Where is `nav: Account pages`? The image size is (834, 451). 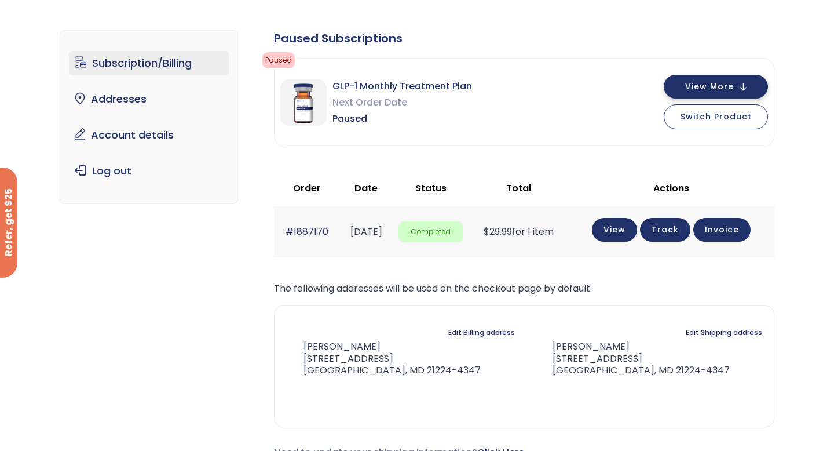 nav: Account pages is located at coordinates (149, 117).